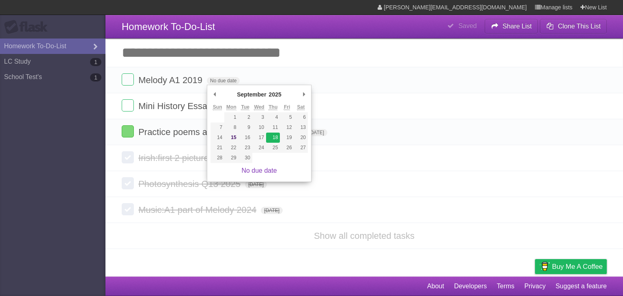 This screenshot has height=296, width=623. Describe the element at coordinates (273, 127) in the screenshot. I see `button: 11` at that location.